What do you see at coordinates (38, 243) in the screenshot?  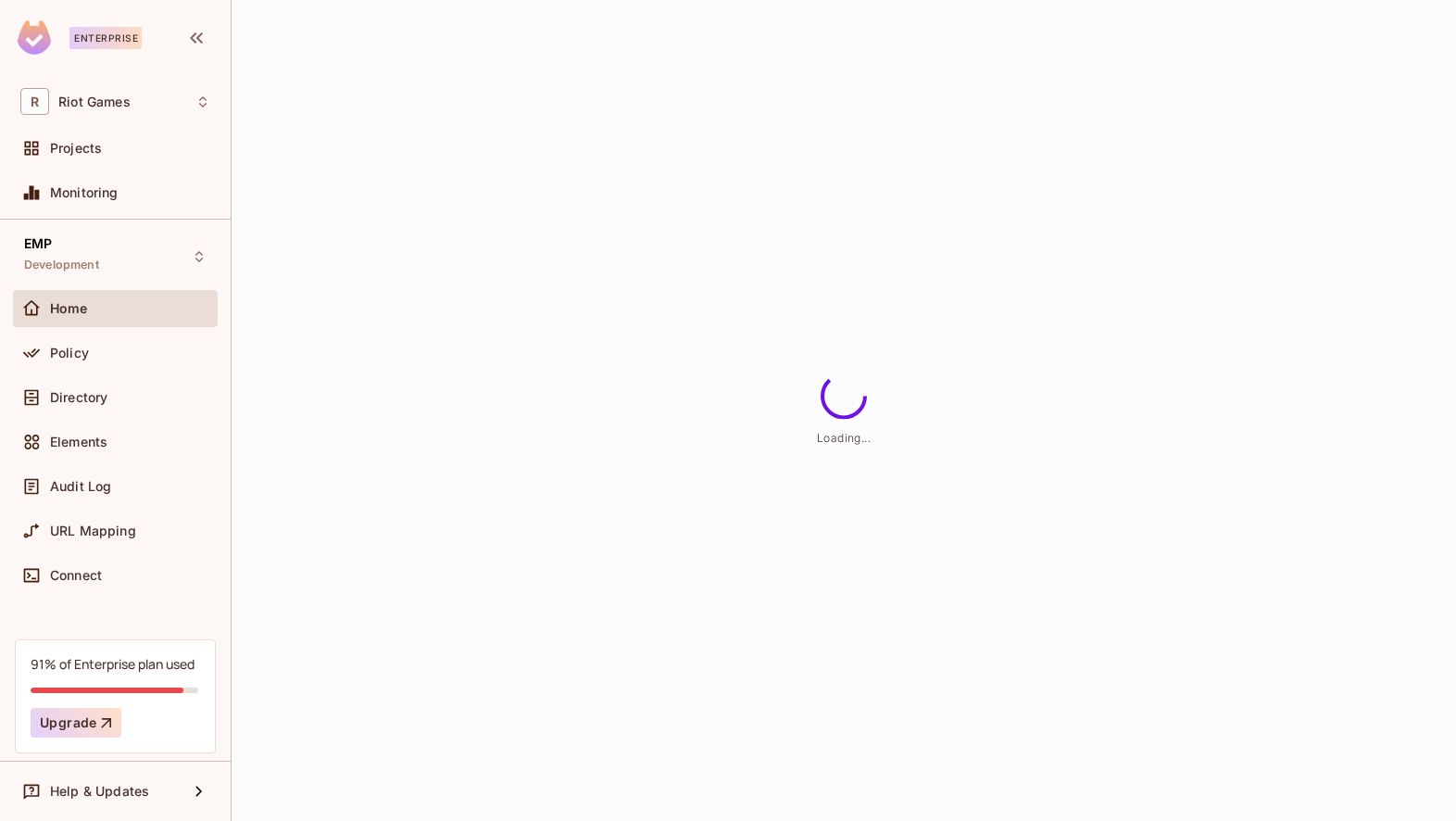 I see `span: EMP` at bounding box center [38, 243].